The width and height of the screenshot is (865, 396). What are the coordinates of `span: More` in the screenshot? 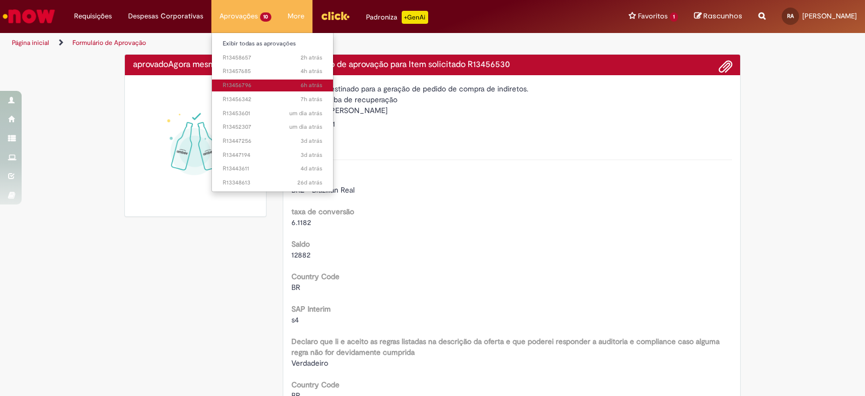 It's located at (296, 16).